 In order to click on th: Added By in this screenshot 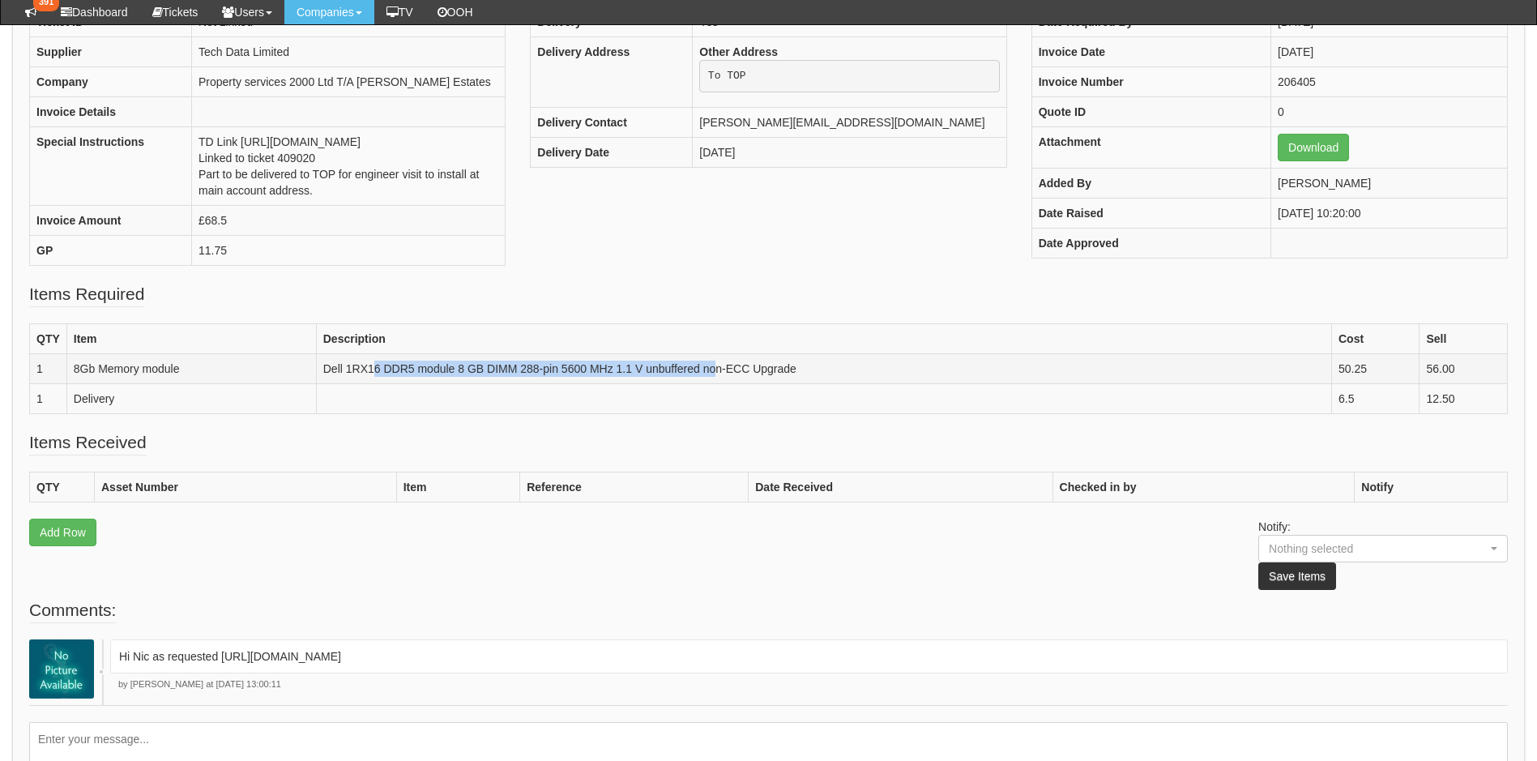, I will do `click(1150, 183)`.